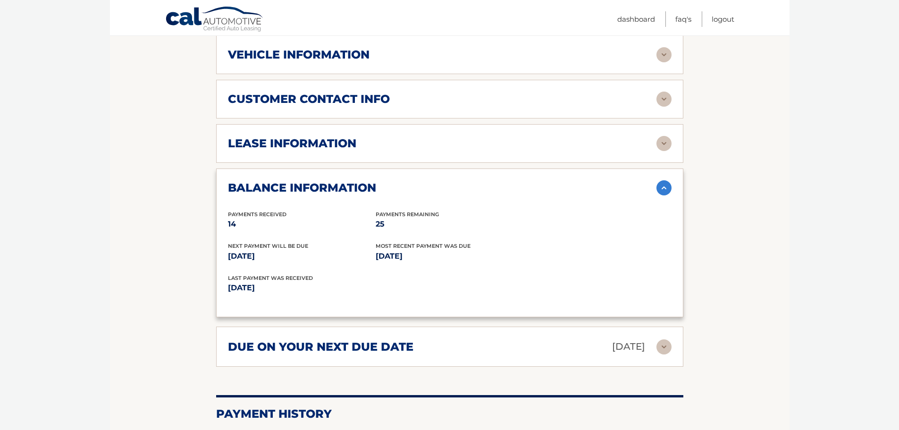 Image resolution: width=899 pixels, height=430 pixels. I want to click on h2: customer contact info, so click(309, 99).